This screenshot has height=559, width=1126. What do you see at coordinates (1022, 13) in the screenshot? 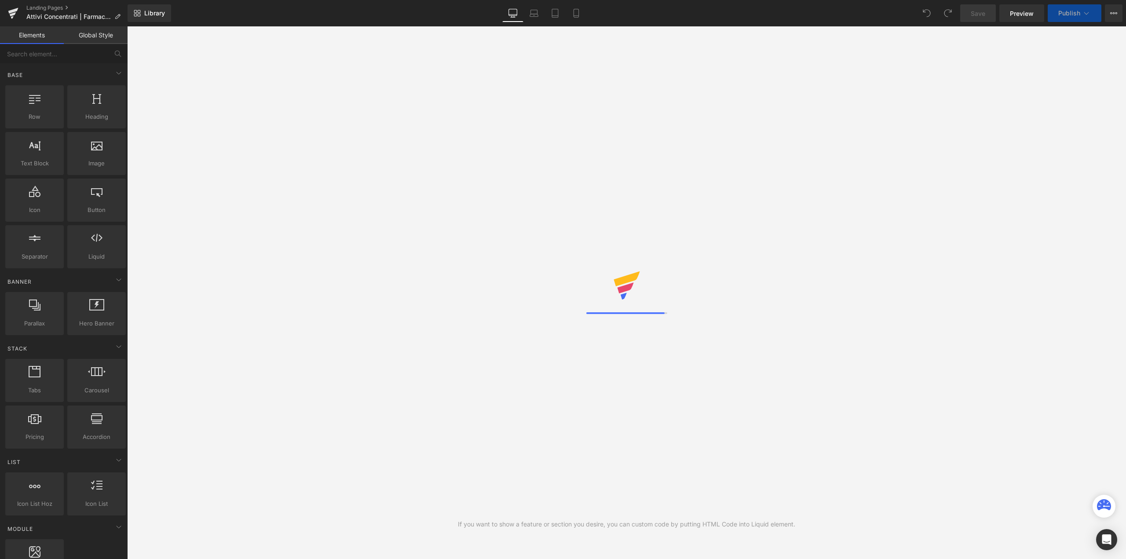
I see `a: Preview` at bounding box center [1022, 13].